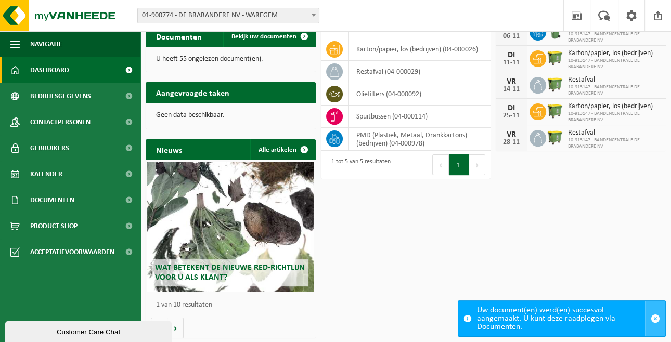 The width and height of the screenshot is (671, 342). I want to click on span: Documenten, so click(52, 200).